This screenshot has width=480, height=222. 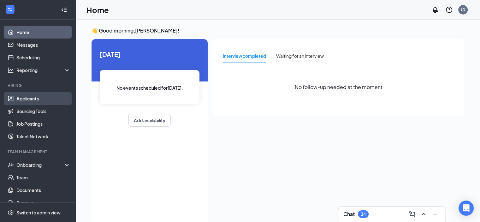 What do you see at coordinates (98, 10) in the screenshot?
I see `h1: Home` at bounding box center [98, 10].